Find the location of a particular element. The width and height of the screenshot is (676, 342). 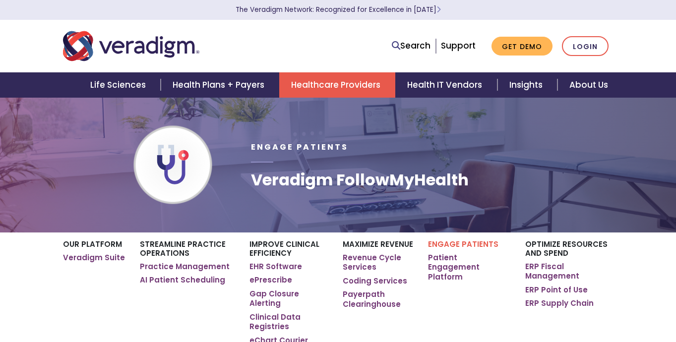

a: ERP Supply Chain is located at coordinates (559, 303).